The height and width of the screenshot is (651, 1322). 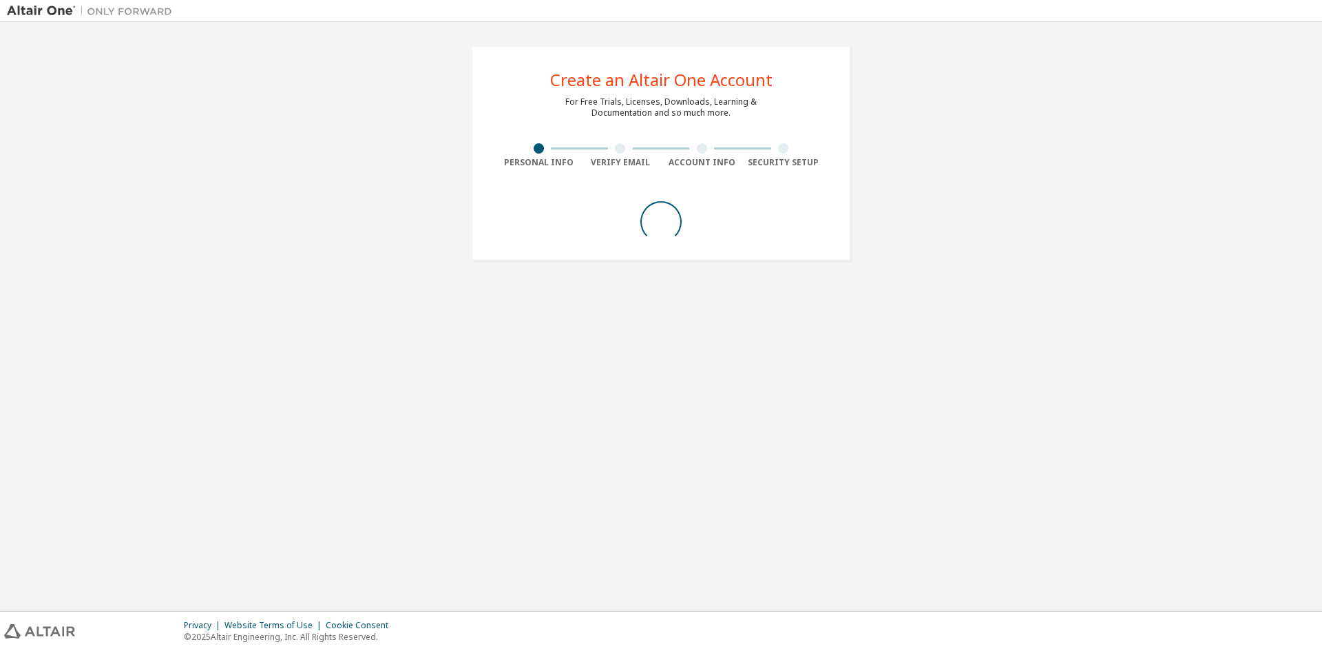 What do you see at coordinates (538, 162) in the screenshot?
I see `div: Personal Info` at bounding box center [538, 162].